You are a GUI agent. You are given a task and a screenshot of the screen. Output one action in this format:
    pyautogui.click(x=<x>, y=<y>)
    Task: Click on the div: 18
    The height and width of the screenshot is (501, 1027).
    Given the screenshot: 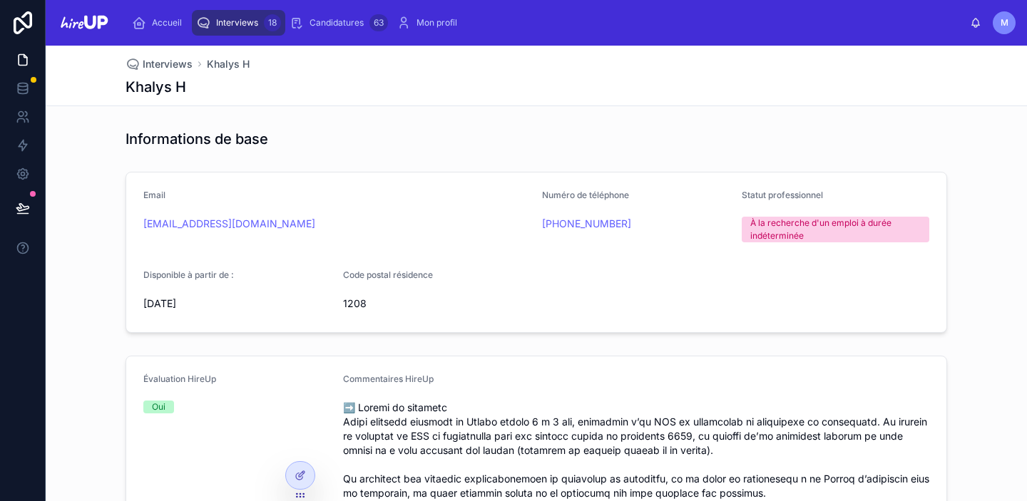 What is the action you would take?
    pyautogui.click(x=272, y=23)
    